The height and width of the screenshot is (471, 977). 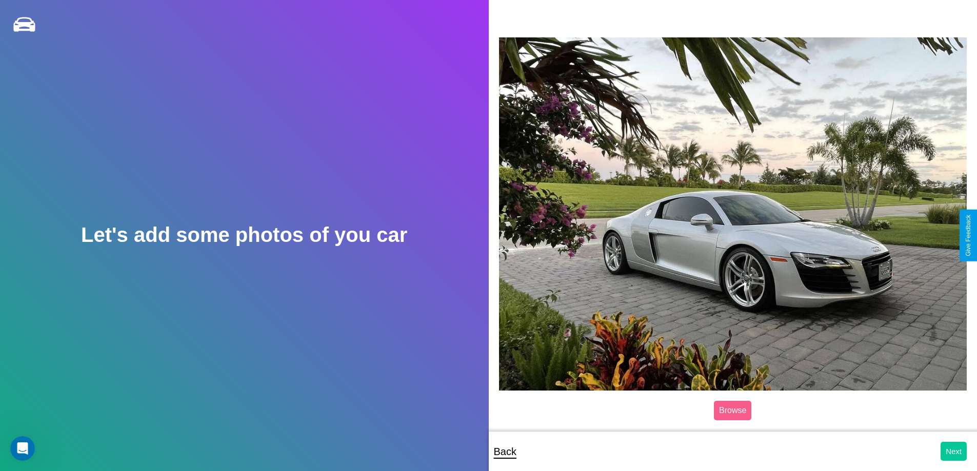 I want to click on img: posted, so click(x=733, y=214).